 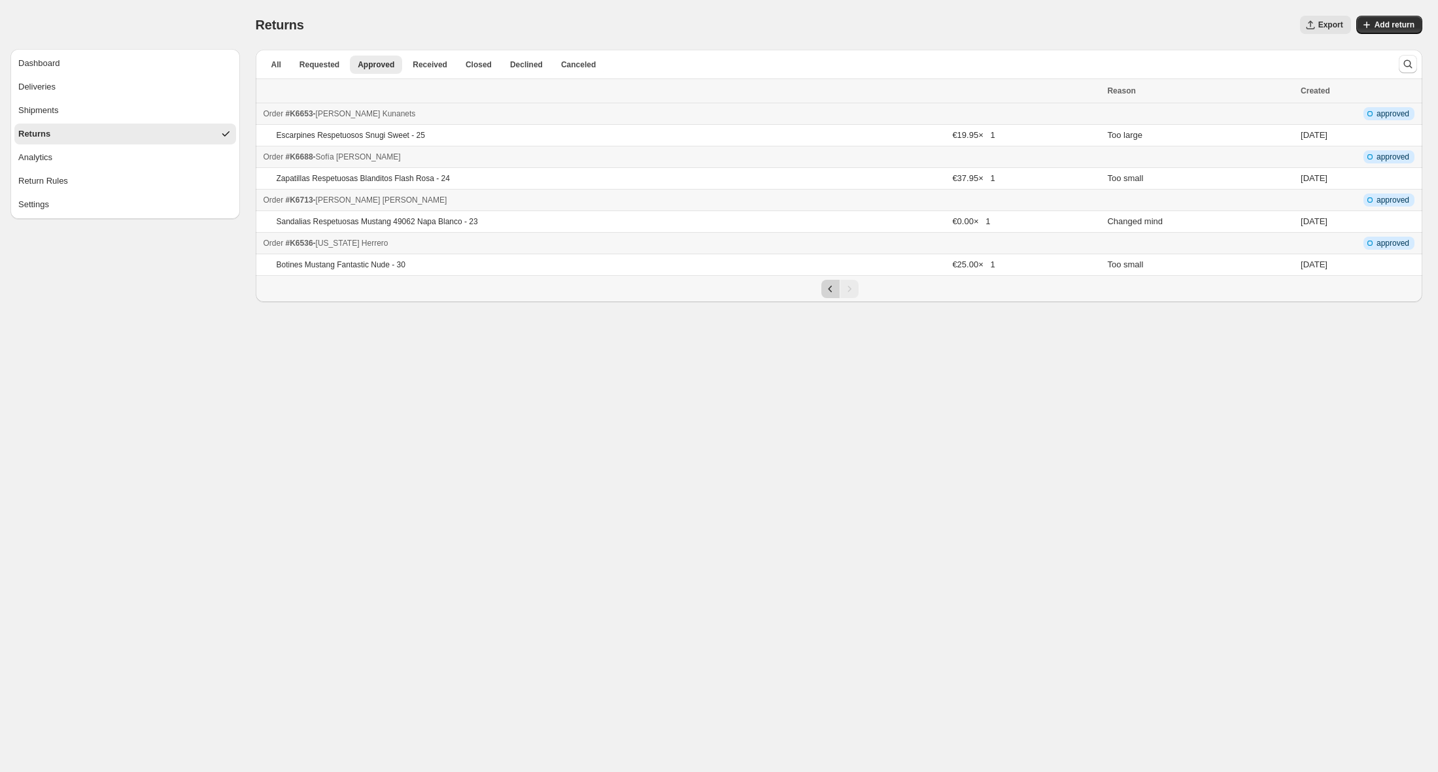 I want to click on p: Zapatillas Respetuosas Blanditos Flash Rosa - 24, so click(x=363, y=179).